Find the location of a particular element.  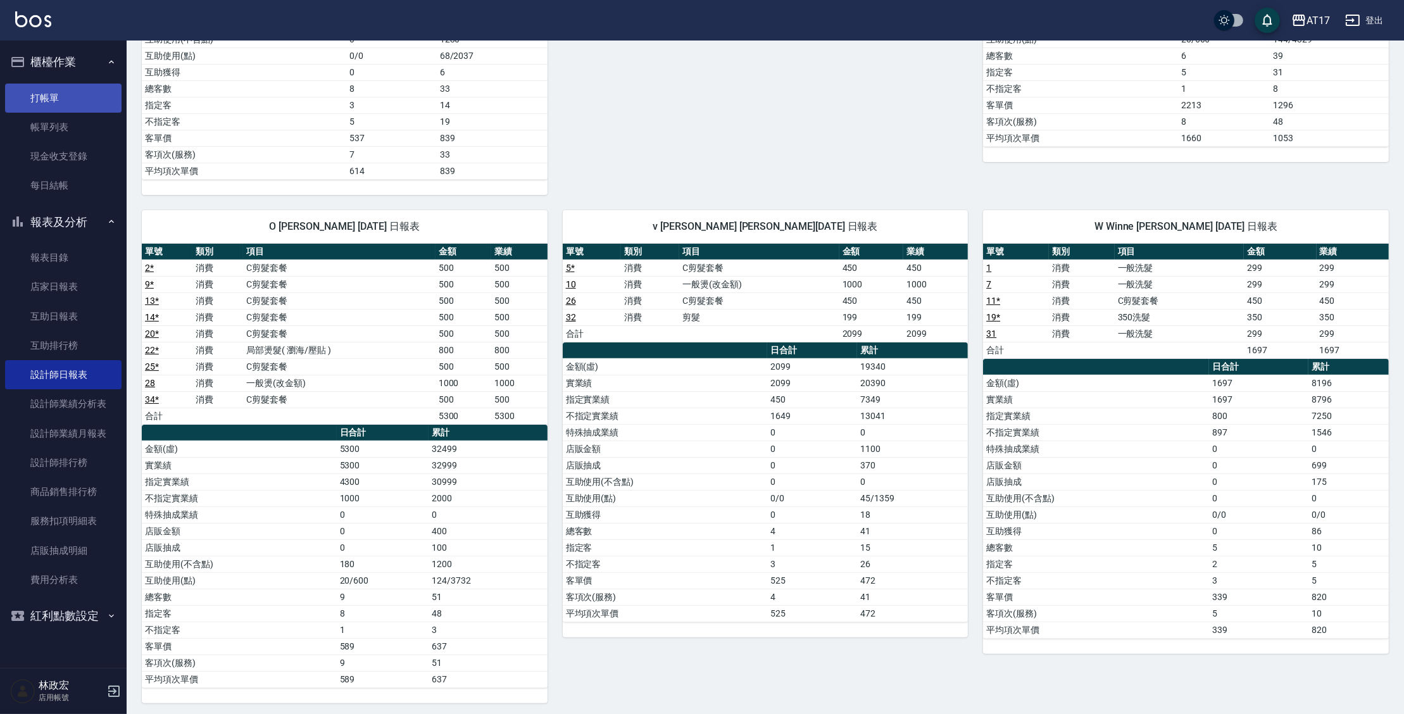

a: 服務扣項明細表 is located at coordinates (63, 521).